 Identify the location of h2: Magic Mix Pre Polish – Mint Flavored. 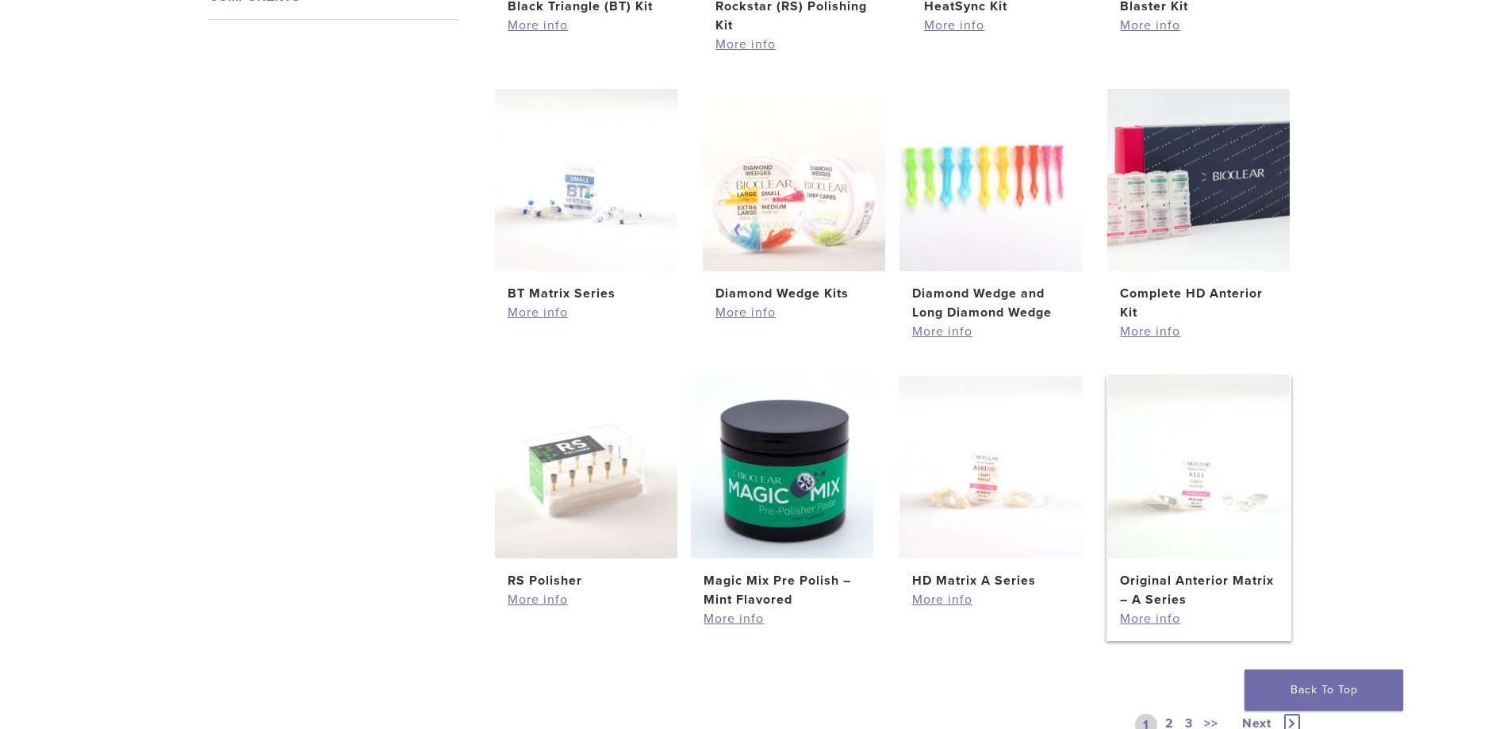
(782, 590).